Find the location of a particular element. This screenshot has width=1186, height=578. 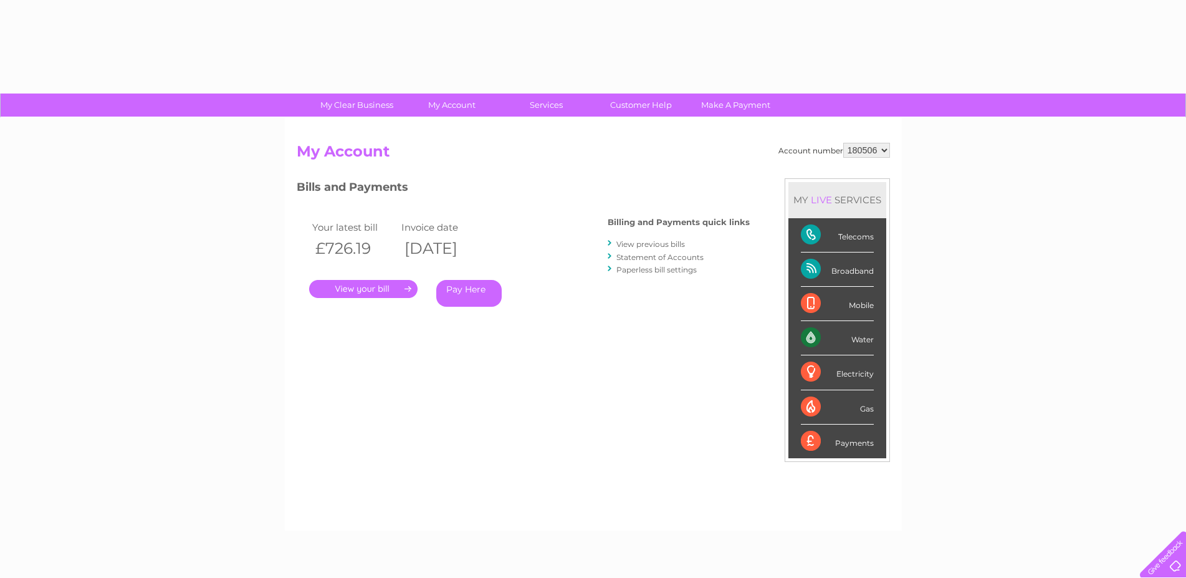

div: Broadband is located at coordinates (837, 269).